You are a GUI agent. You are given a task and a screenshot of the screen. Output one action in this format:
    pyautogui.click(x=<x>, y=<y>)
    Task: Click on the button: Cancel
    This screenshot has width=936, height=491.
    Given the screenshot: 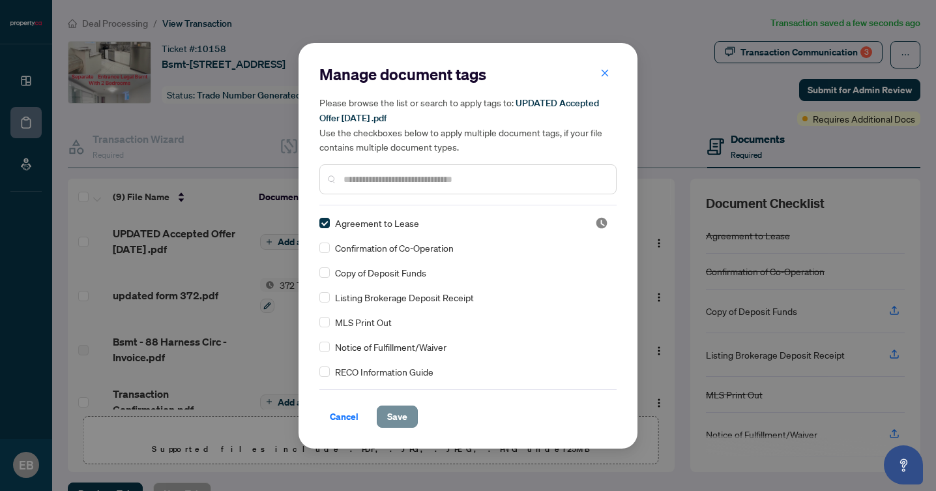 What is the action you would take?
    pyautogui.click(x=344, y=416)
    